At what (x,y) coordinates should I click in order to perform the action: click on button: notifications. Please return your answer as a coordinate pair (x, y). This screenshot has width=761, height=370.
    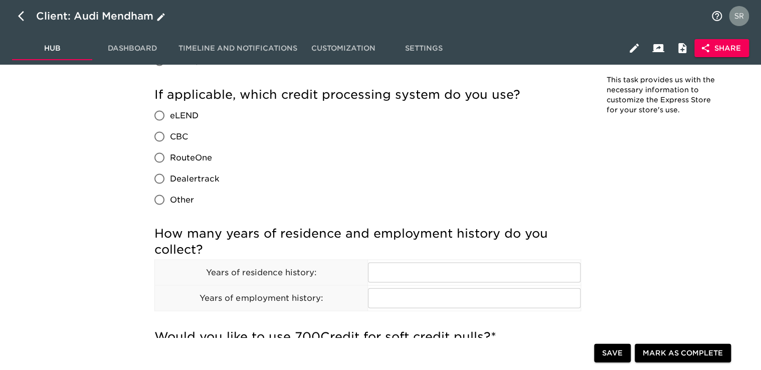
    Looking at the image, I should click on (717, 16).